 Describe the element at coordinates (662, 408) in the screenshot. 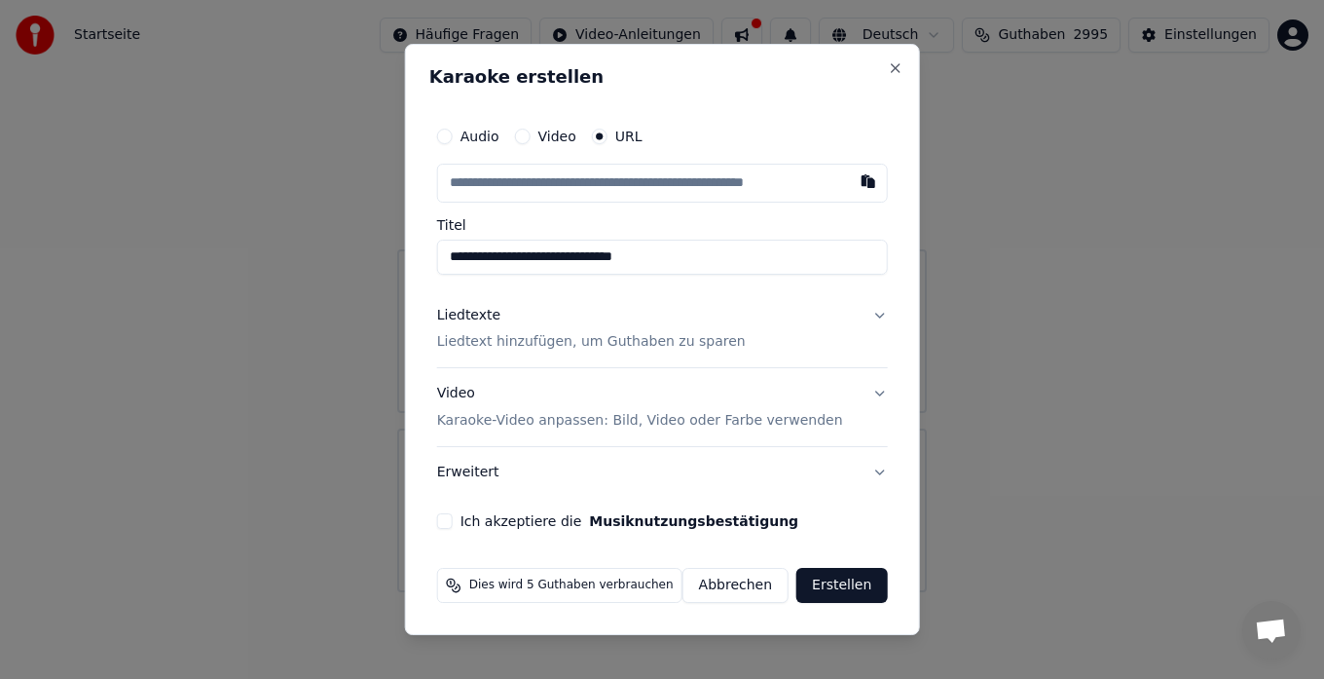

I see `button: VideoKaraoke-Video anpassen: Bild, Video oder Farbe verwenden` at that location.